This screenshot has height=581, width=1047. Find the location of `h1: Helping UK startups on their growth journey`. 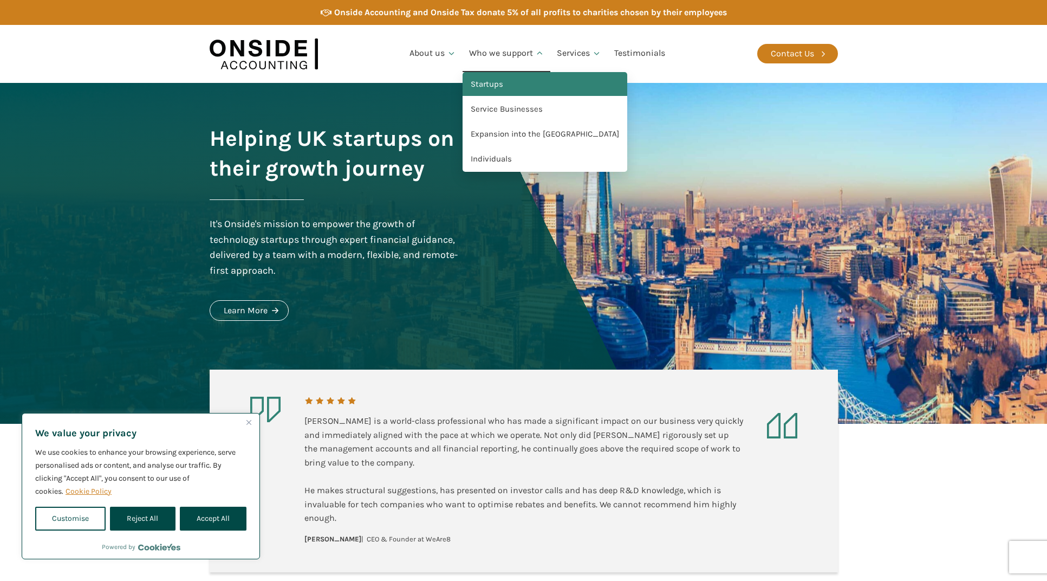

h1: Helping UK startups on their growth journey is located at coordinates (335, 153).